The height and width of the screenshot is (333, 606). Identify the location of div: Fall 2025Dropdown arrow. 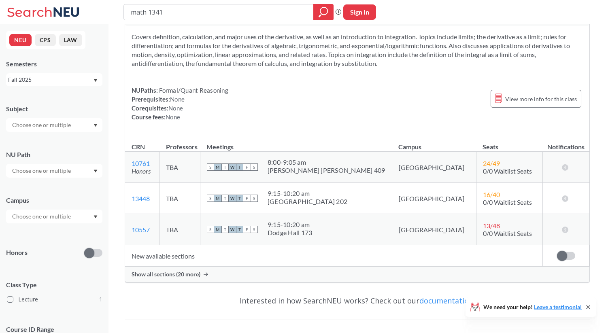
(54, 80).